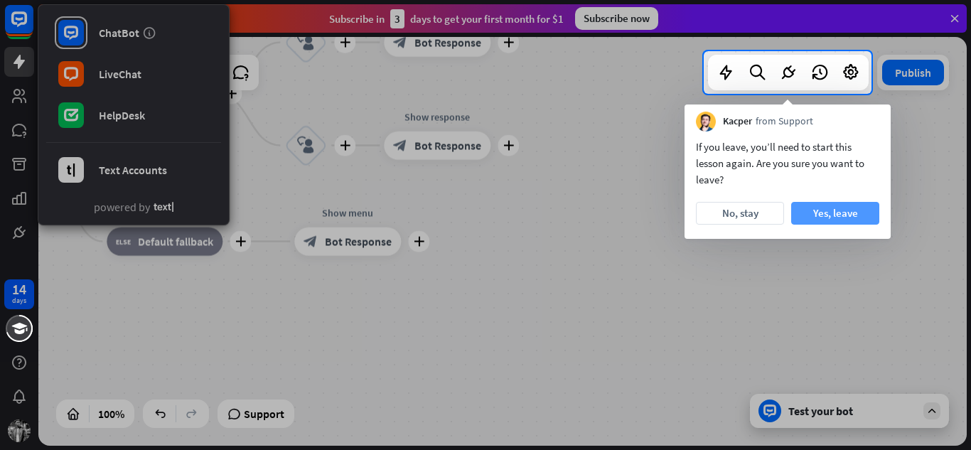 This screenshot has width=971, height=450. What do you see at coordinates (737, 122) in the screenshot?
I see `span: Kacper` at bounding box center [737, 122].